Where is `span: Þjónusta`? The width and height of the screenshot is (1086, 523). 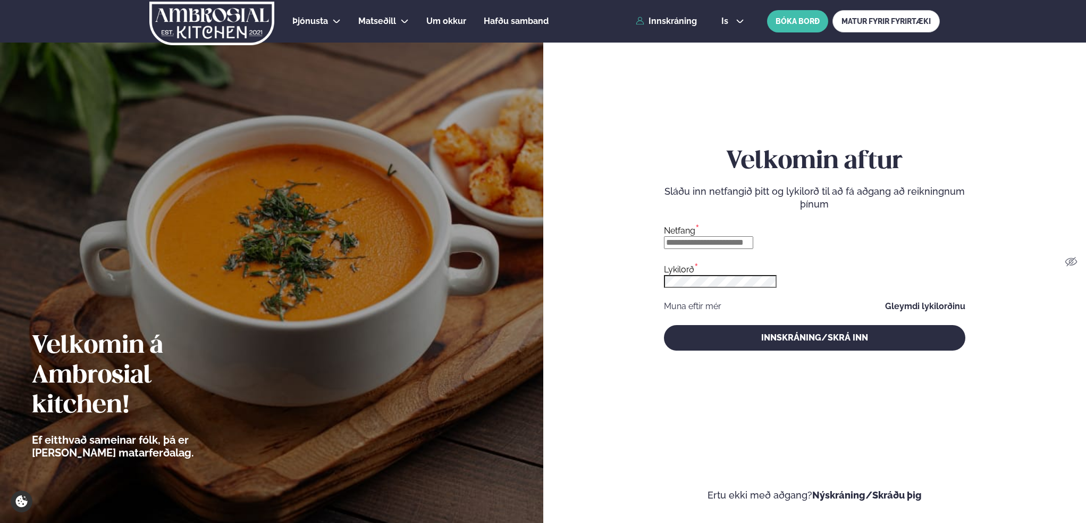
span: Þjónusta is located at coordinates (310, 21).